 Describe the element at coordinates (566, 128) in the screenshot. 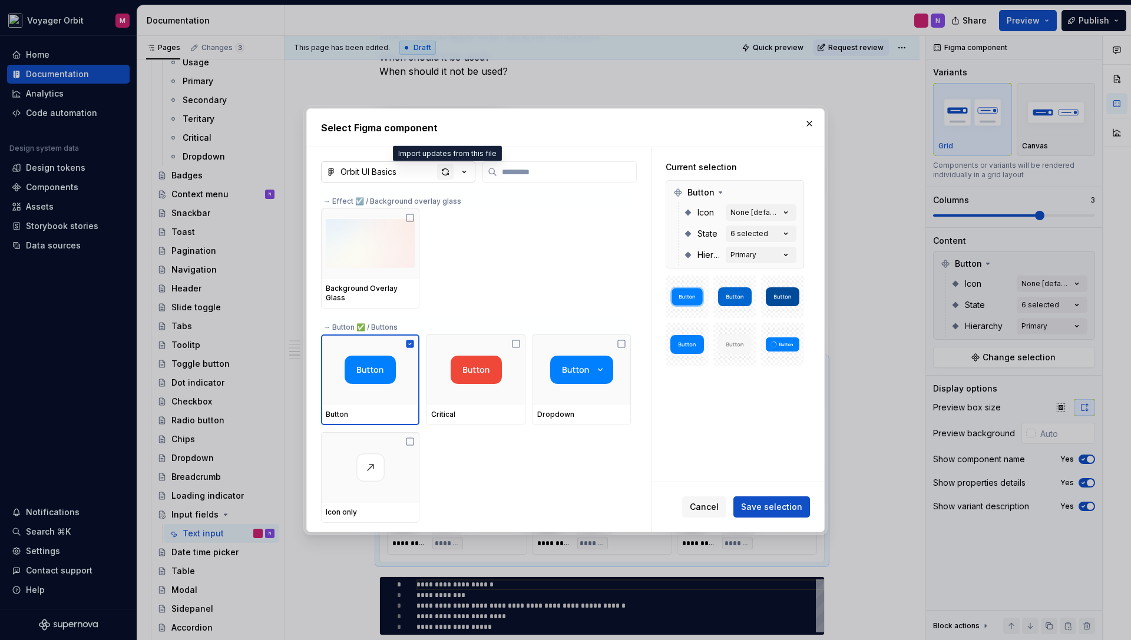

I see `h2: Select Figma component` at that location.